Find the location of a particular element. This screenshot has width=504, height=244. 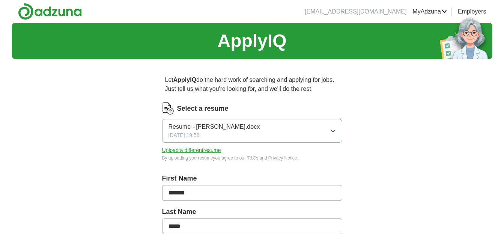

a: T&Cs is located at coordinates (253, 158).